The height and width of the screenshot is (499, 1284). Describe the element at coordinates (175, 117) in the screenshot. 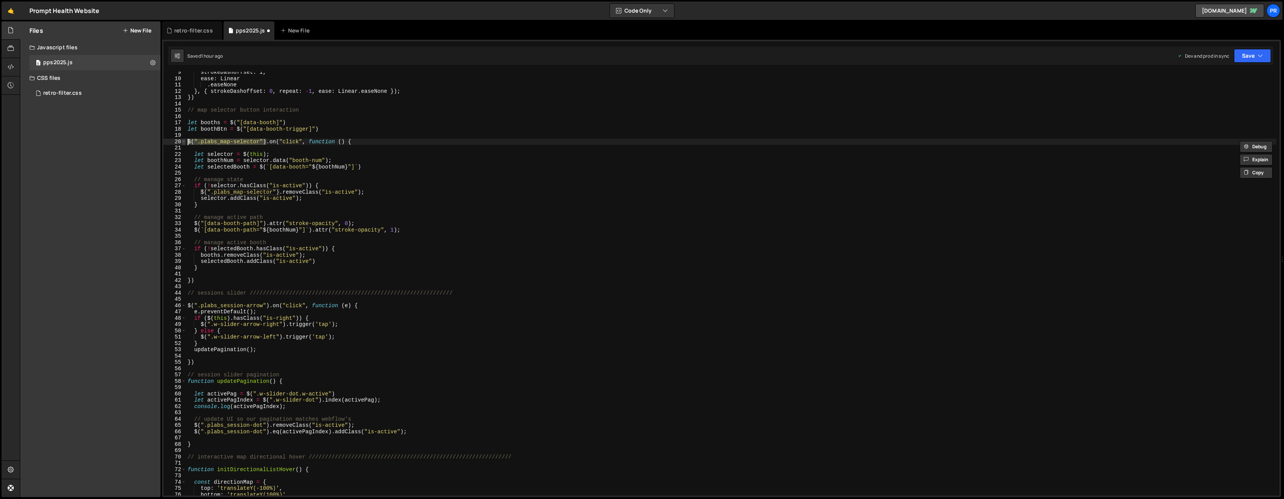

I see `div: 16` at that location.